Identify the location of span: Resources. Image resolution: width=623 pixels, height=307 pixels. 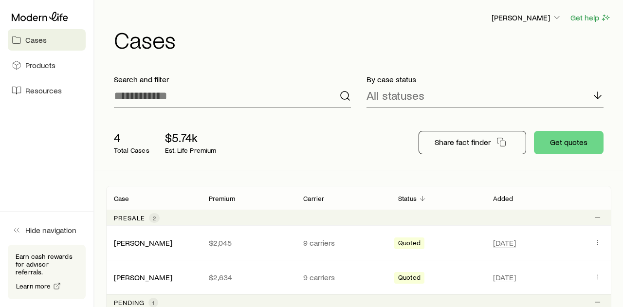
(43, 91).